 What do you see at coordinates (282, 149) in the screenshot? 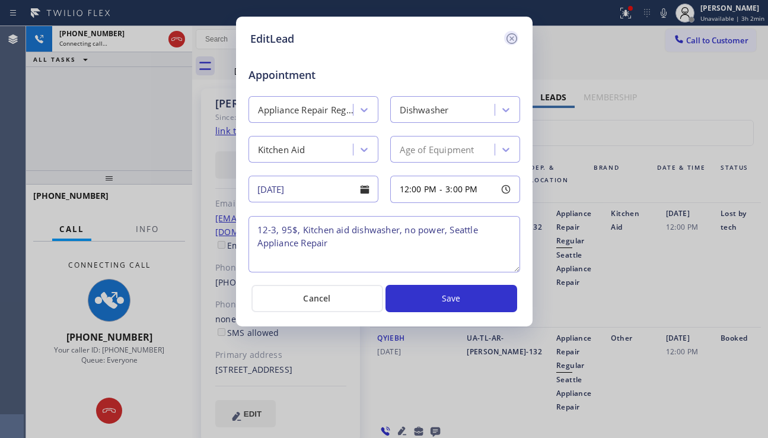
I see `div: Kitchen Aid` at bounding box center [282, 149].